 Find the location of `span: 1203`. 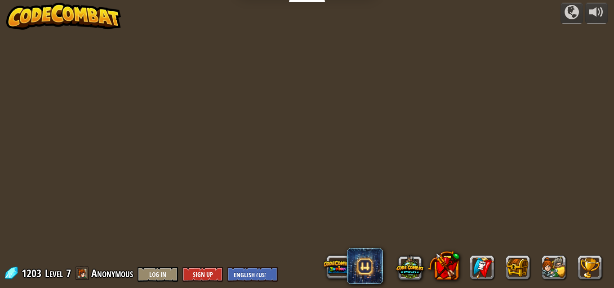

span: 1203 is located at coordinates (33, 273).